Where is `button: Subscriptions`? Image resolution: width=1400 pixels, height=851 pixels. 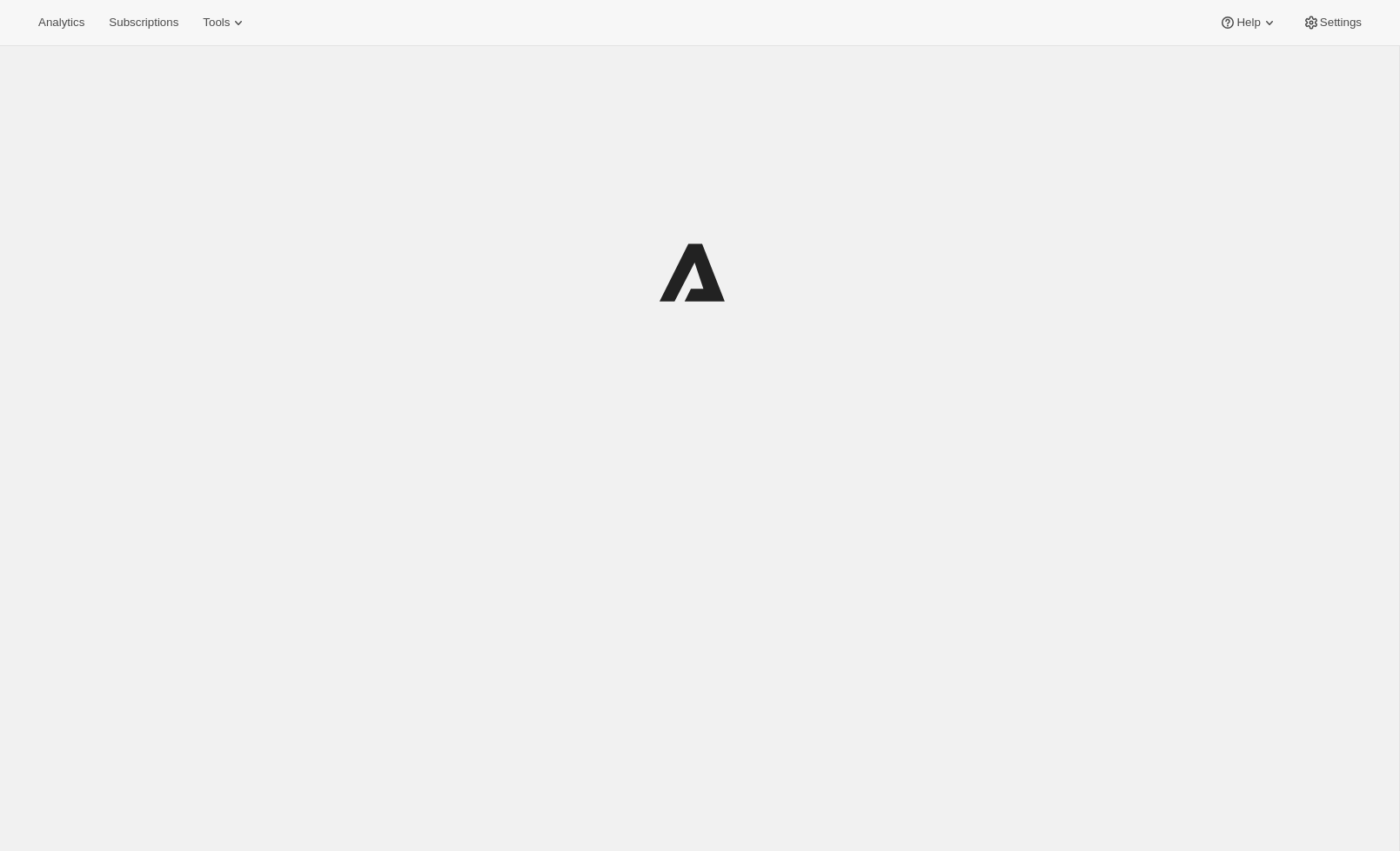 button: Subscriptions is located at coordinates (143, 23).